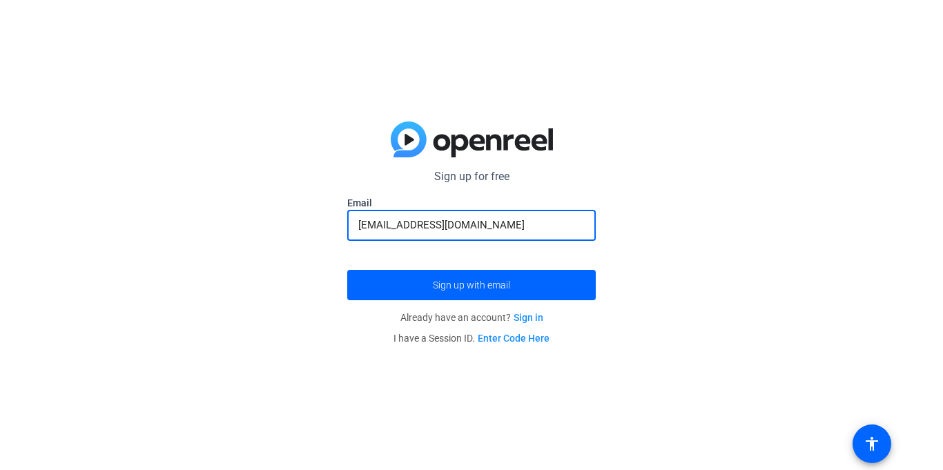  I want to click on img: blue-gradient.svg, so click(471, 139).